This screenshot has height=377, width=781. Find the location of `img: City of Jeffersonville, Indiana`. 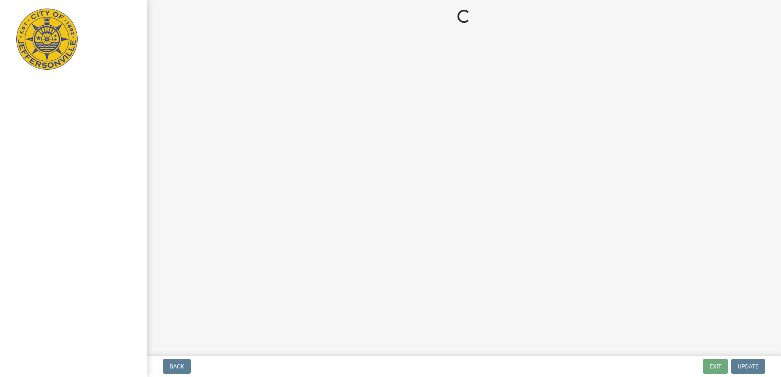

img: City of Jeffersonville, Indiana is located at coordinates (47, 39).